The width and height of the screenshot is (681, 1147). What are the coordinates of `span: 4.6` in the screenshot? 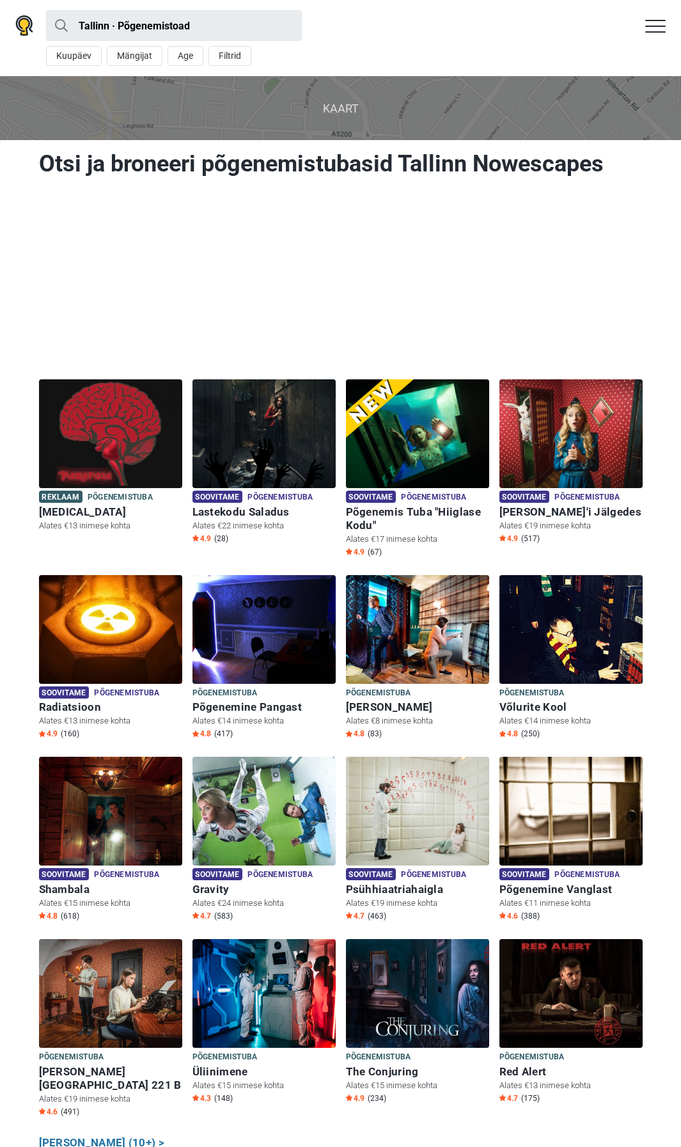 It's located at (48, 1112).